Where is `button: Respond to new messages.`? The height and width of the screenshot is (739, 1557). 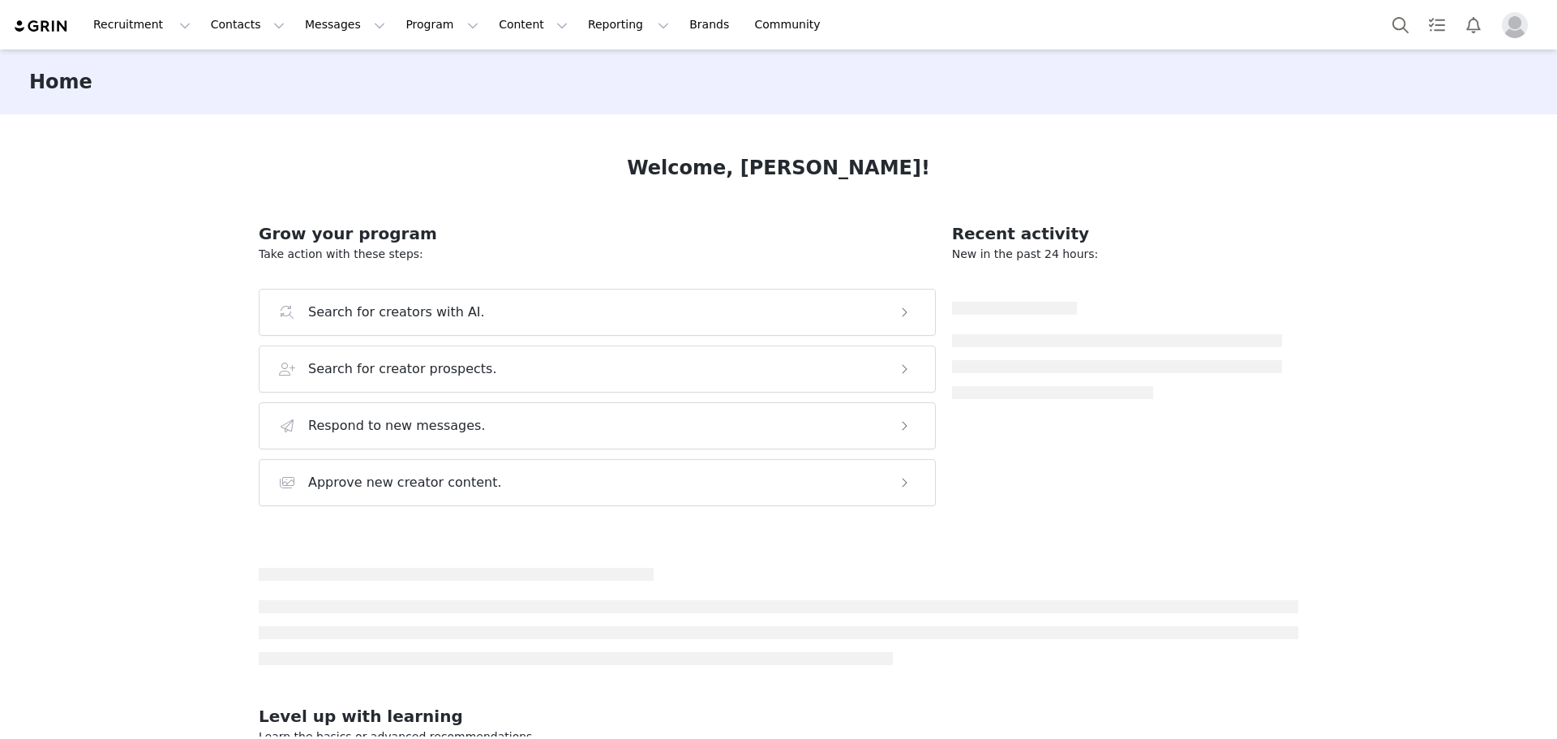
button: Respond to new messages. is located at coordinates (597, 426).